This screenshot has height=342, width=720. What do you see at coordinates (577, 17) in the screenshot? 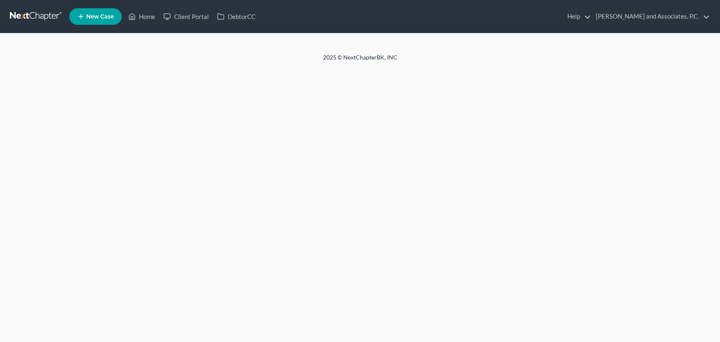
I see `a: Help` at bounding box center [577, 17].